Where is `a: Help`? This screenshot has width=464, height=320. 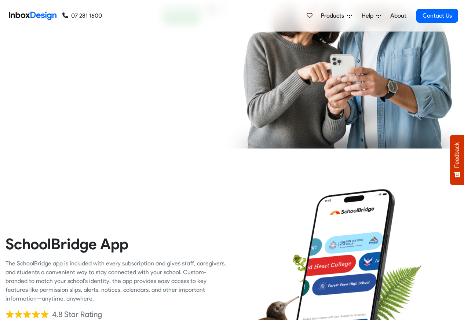 a: Help is located at coordinates (371, 16).